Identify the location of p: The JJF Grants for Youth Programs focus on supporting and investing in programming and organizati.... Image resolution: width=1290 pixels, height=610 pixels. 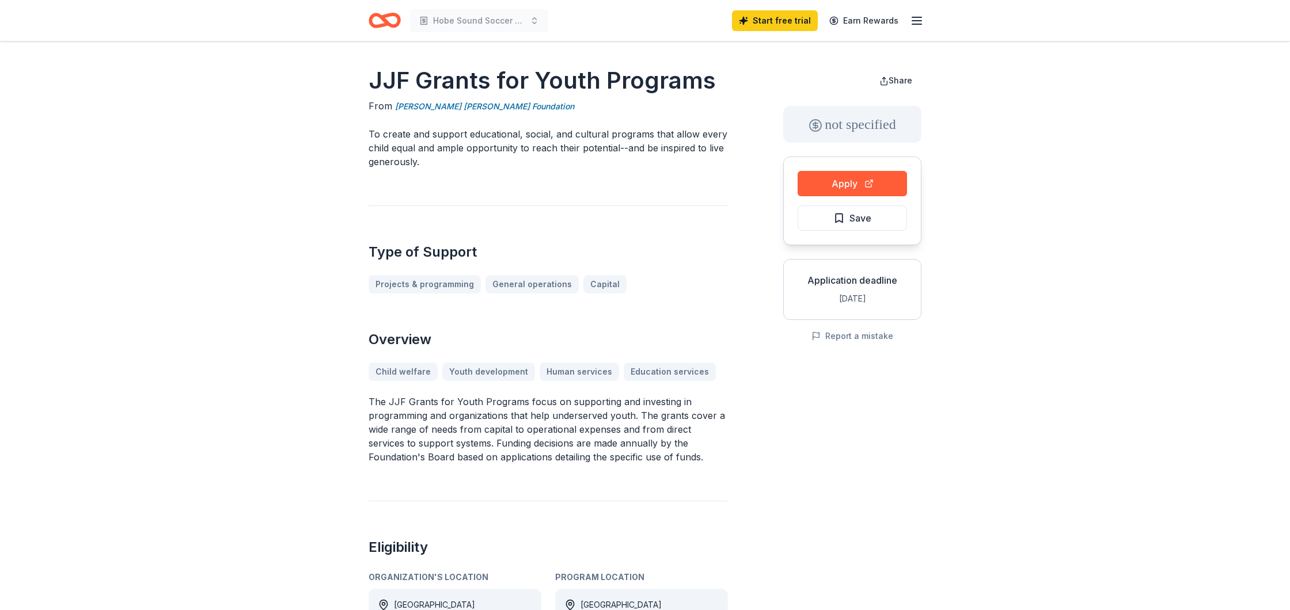
(548, 430).